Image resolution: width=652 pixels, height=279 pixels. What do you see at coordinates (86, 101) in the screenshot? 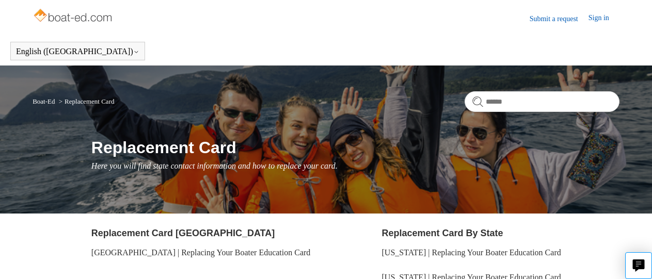
I see `li: Replacement Card` at bounding box center [86, 101].